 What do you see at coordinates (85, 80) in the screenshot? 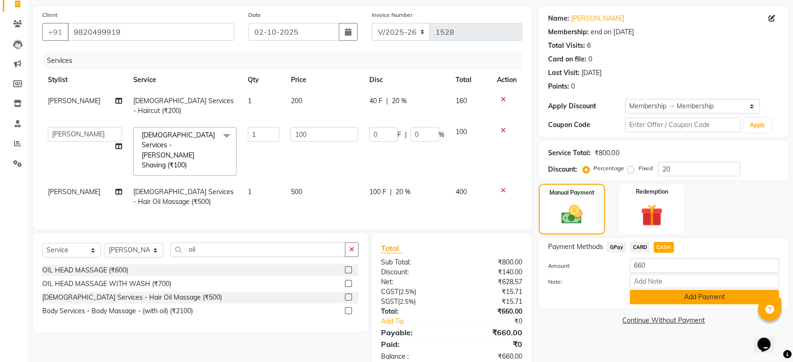
I see `th: Stylist` at bounding box center [85, 80].